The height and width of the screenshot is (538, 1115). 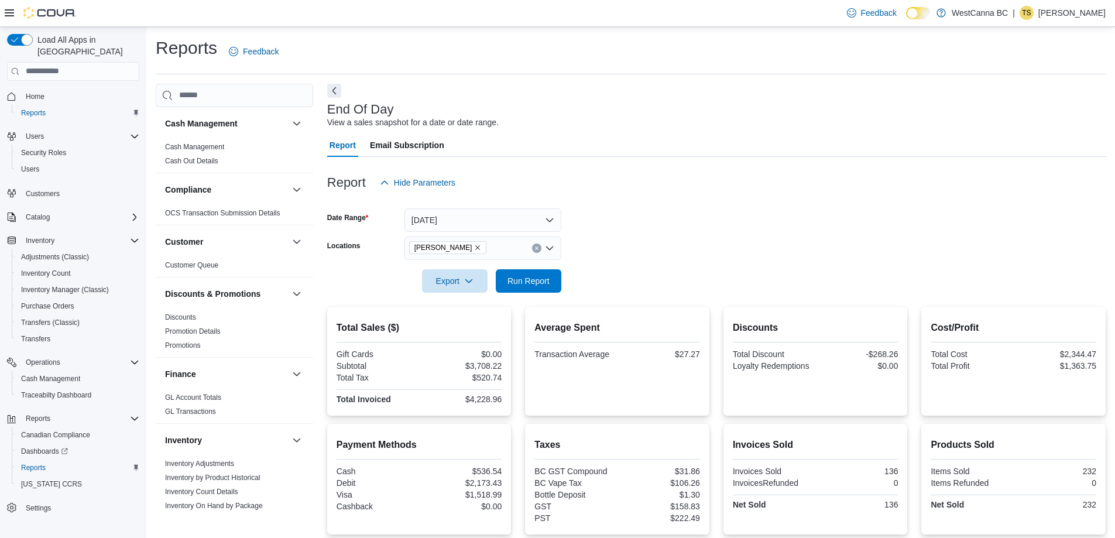 I want to click on span: Feedback, so click(x=260, y=52).